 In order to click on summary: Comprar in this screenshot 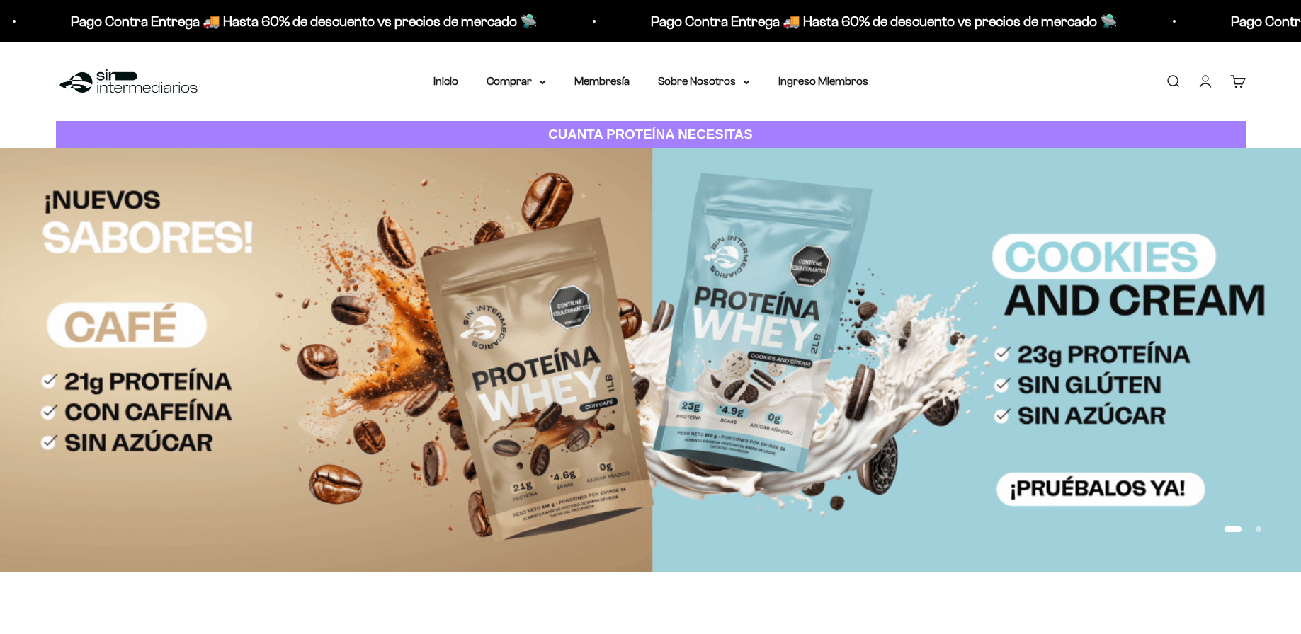, I will do `click(516, 81)`.